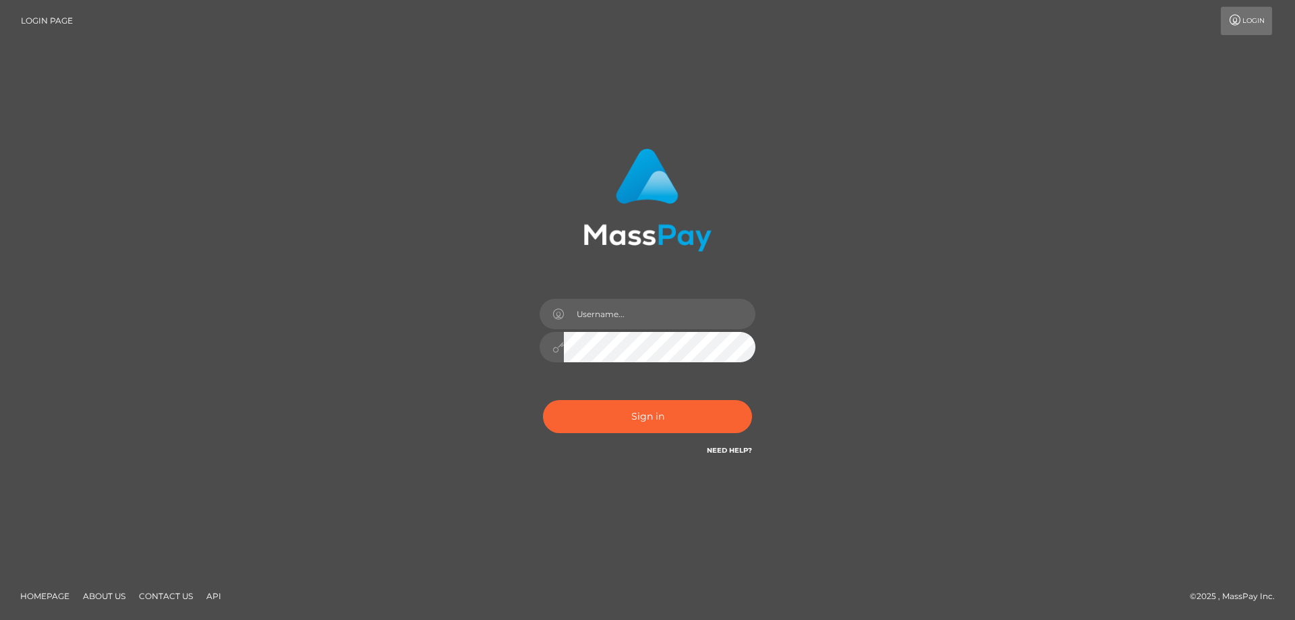 The width and height of the screenshot is (1295, 620). What do you see at coordinates (214, 596) in the screenshot?
I see `a: API` at bounding box center [214, 596].